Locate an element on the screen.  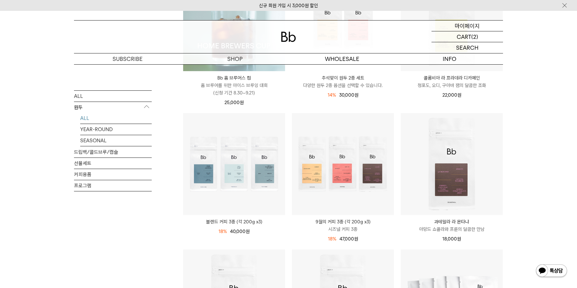
a: YEAR-ROUND is located at coordinates (116, 129).